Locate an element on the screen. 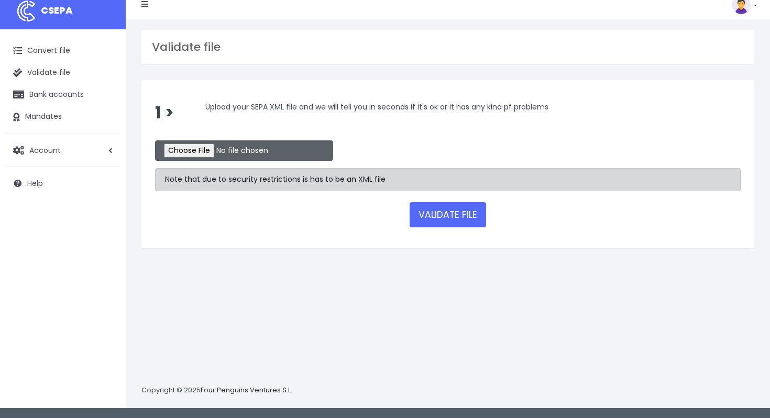 The height and width of the screenshot is (418, 770). a: Convert file is located at coordinates (63, 51).